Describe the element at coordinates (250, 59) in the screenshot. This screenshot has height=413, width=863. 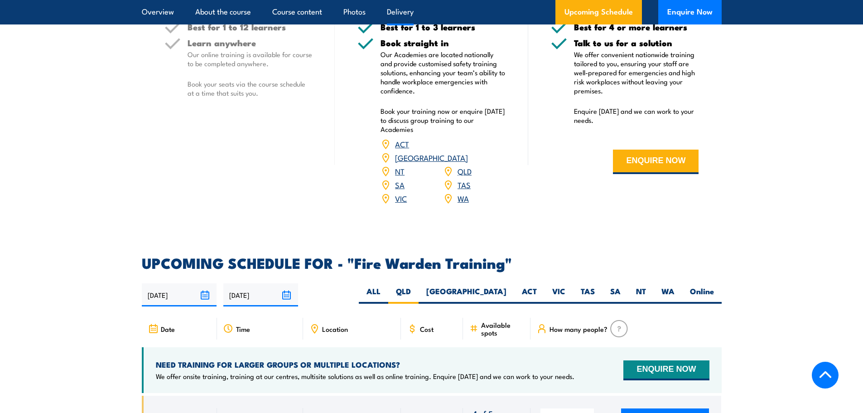
I see `p: Our online training is available for course to be completed anywhere.` at that location.